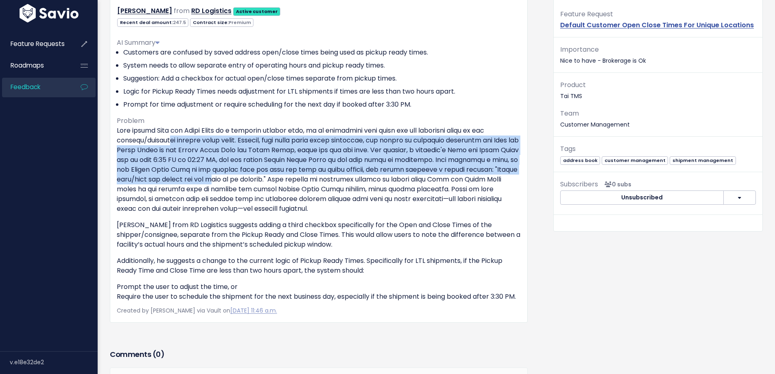 This screenshot has width=775, height=374. I want to click on span: Tags, so click(568, 148).